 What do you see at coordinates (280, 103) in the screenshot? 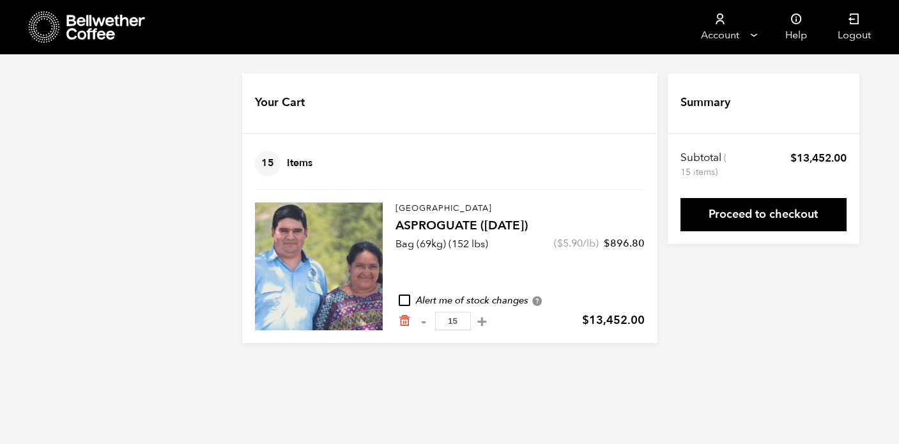
I see `h4: Your Cart` at bounding box center [280, 103].